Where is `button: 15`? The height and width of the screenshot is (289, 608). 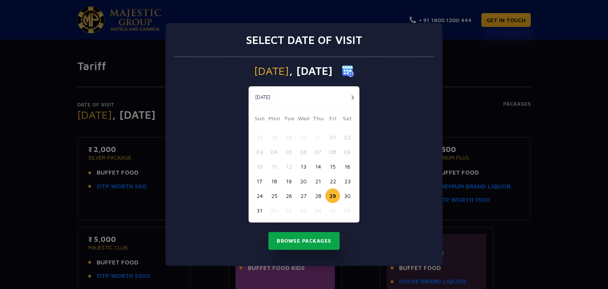 button: 15 is located at coordinates (332, 166).